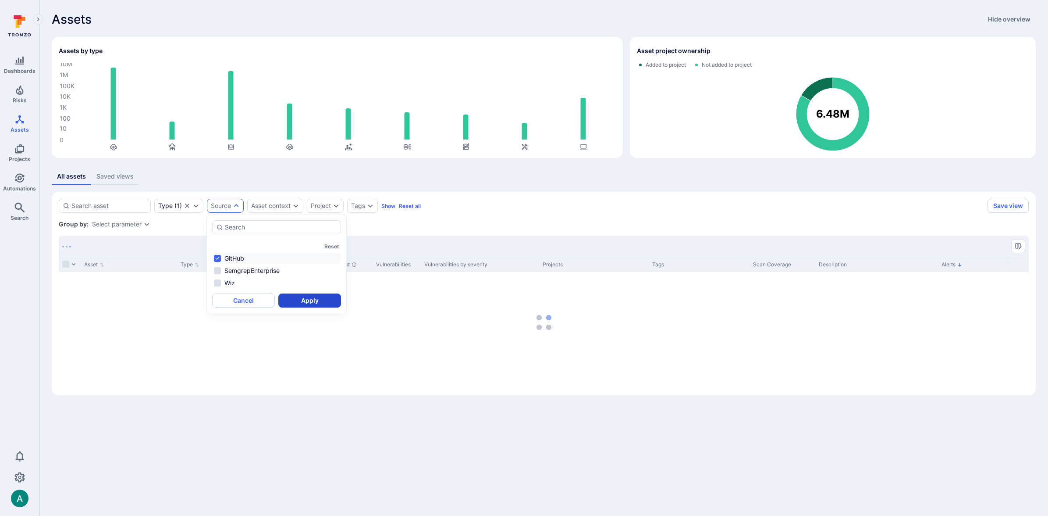  What do you see at coordinates (281, 227) in the screenshot?
I see `input: Search` at bounding box center [281, 227].